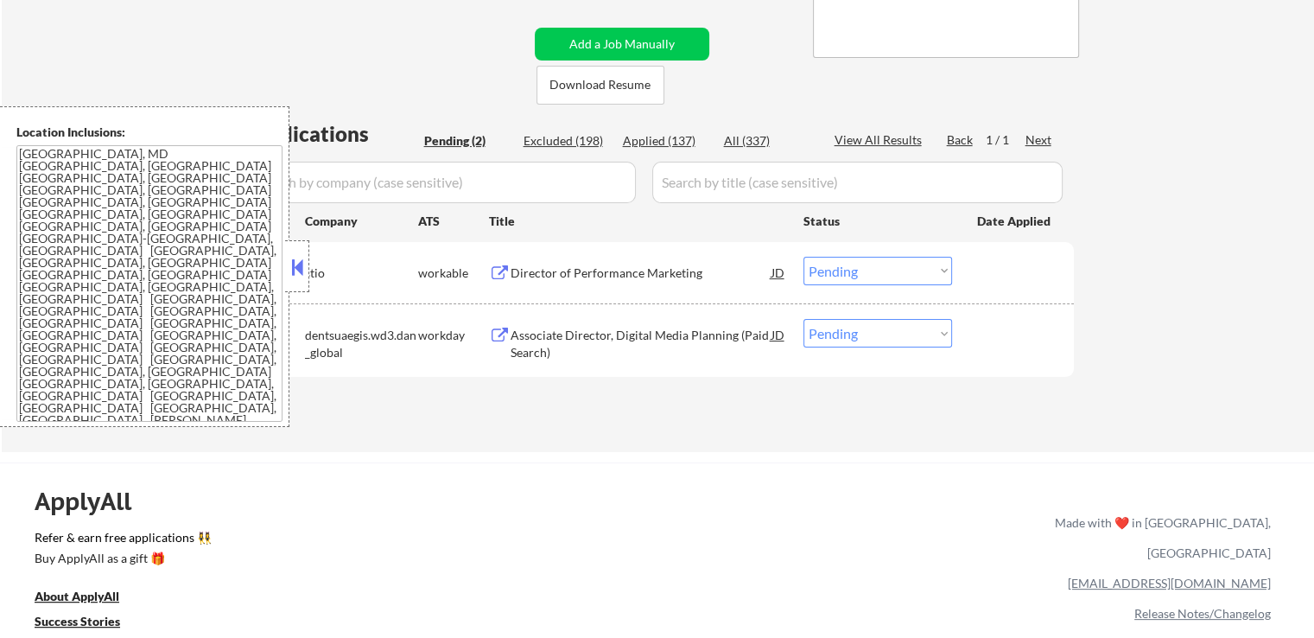 The height and width of the screenshot is (638, 1314). I want to click on input: Search by company (case sensitive), so click(442, 182).